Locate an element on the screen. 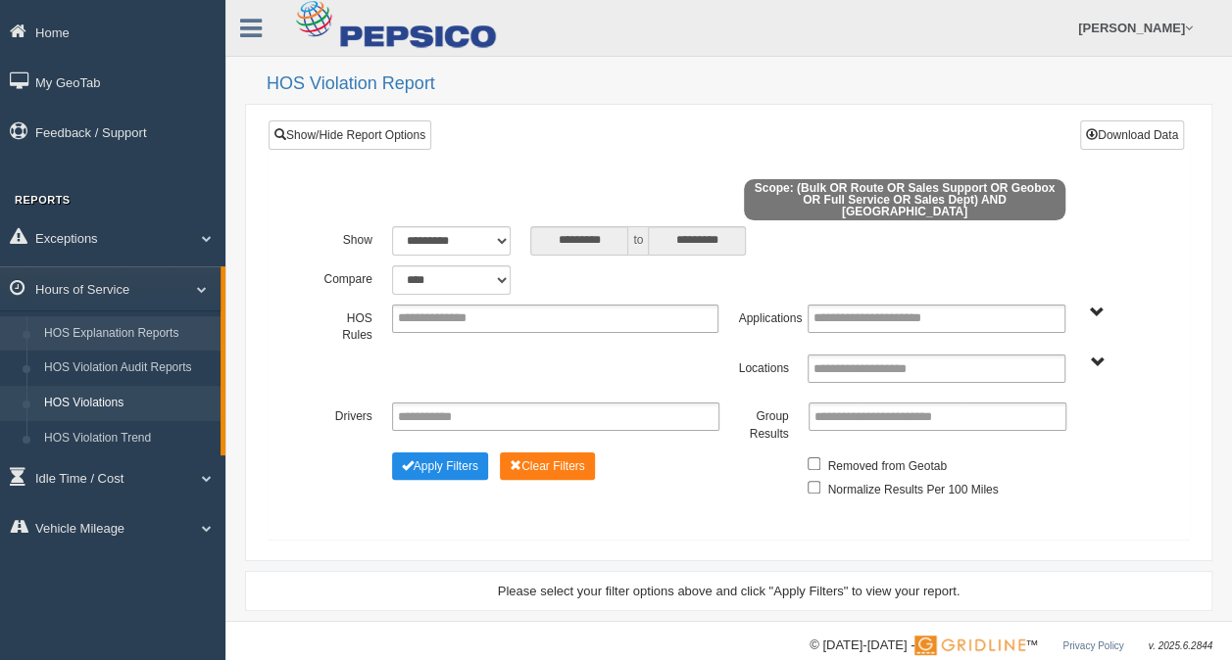 The height and width of the screenshot is (660, 1232). a: HOS Explanation Reports is located at coordinates (127, 334).